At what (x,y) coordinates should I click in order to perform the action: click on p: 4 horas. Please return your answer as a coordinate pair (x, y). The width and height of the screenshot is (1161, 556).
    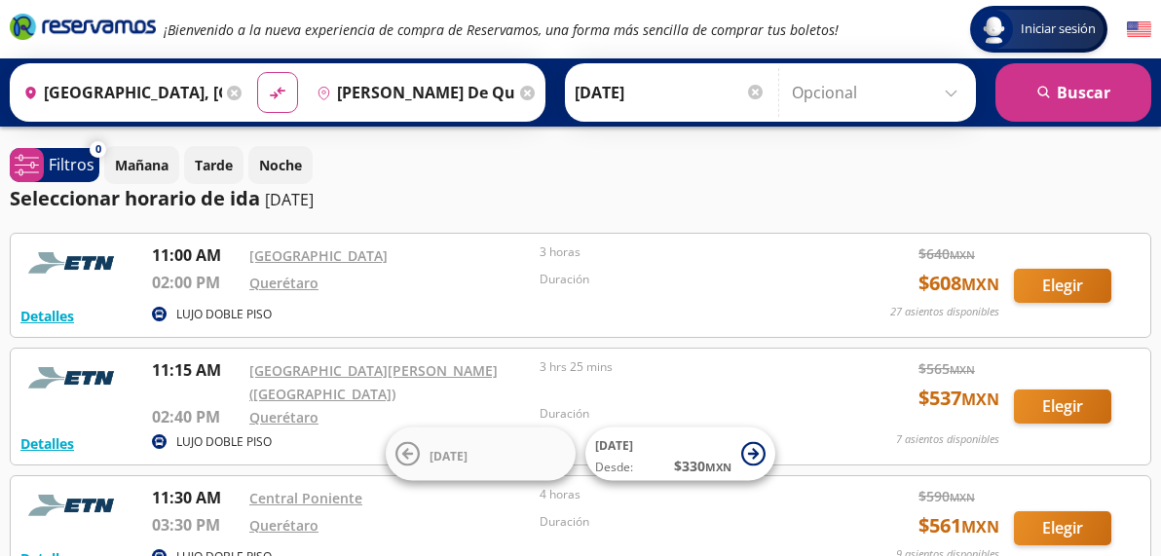
    Looking at the image, I should click on (680, 495).